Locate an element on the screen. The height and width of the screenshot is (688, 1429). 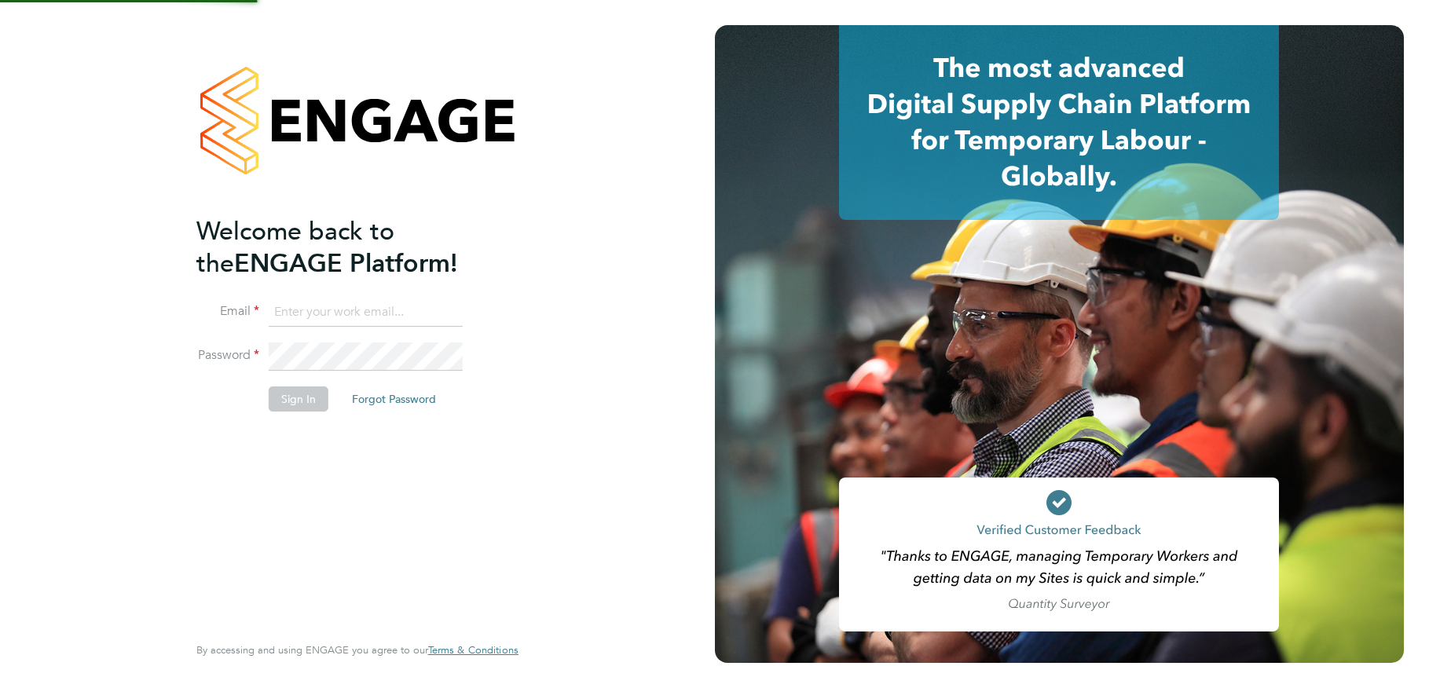
a: Terms & Conditions is located at coordinates (473, 650).